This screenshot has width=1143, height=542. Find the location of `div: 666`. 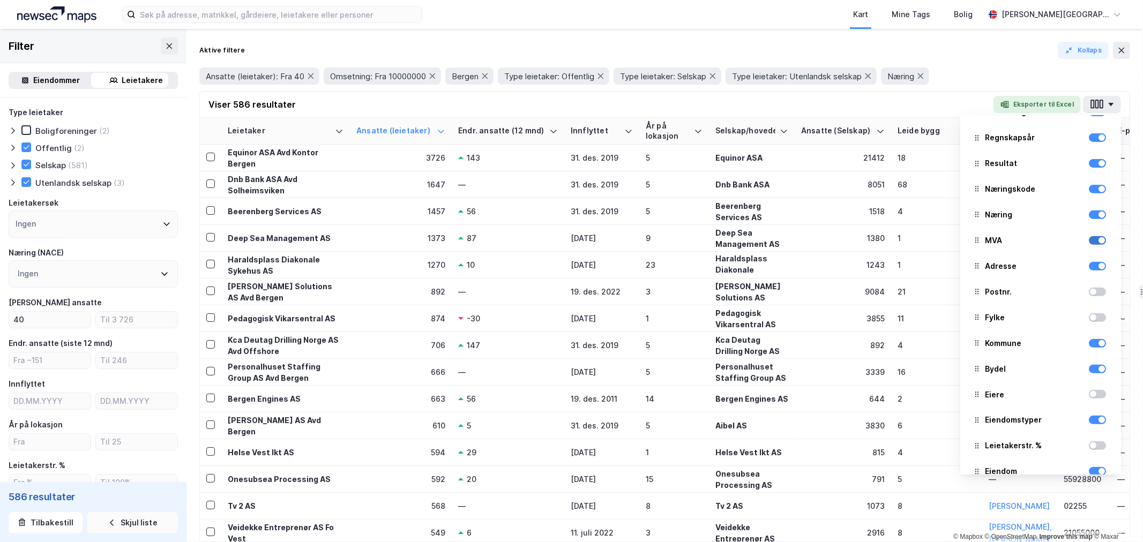

div: 666 is located at coordinates (401, 372).